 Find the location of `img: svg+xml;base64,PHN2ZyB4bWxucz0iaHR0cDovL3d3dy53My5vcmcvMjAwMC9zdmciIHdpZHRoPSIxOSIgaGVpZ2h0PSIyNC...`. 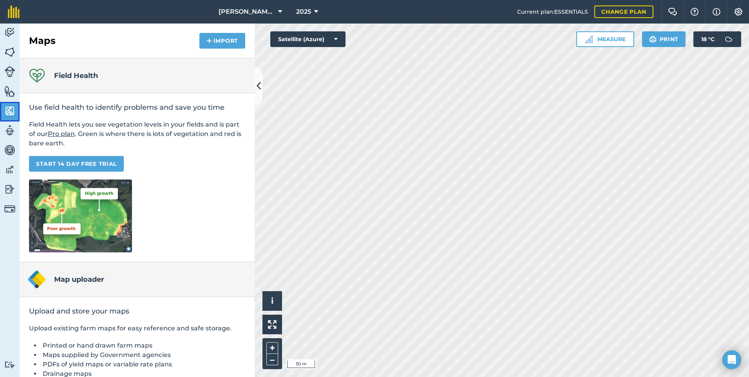

img: svg+xml;base64,PHN2ZyB4bWxucz0iaHR0cDovL3d3dy53My5vcmcvMjAwMC9zdmciIHdpZHRoPSIxOSIgaGVpZ2h0PSIyNC... is located at coordinates (653, 39).